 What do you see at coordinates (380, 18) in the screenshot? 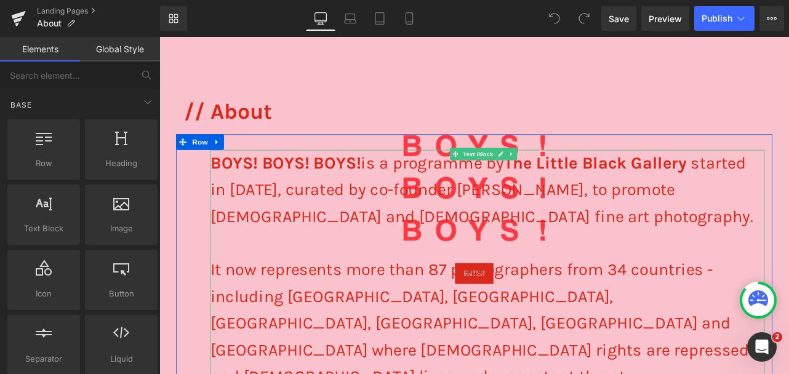
I see `a: Tablet` at bounding box center [380, 18].